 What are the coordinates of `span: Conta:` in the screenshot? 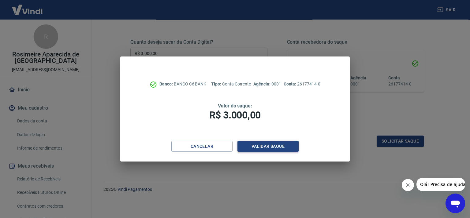 It's located at (290, 84).